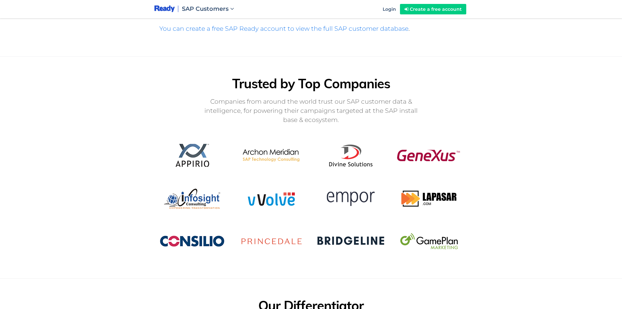 The width and height of the screenshot is (622, 309). What do you see at coordinates (311, 199) in the screenshot?
I see `img: our customer logo` at bounding box center [311, 199].